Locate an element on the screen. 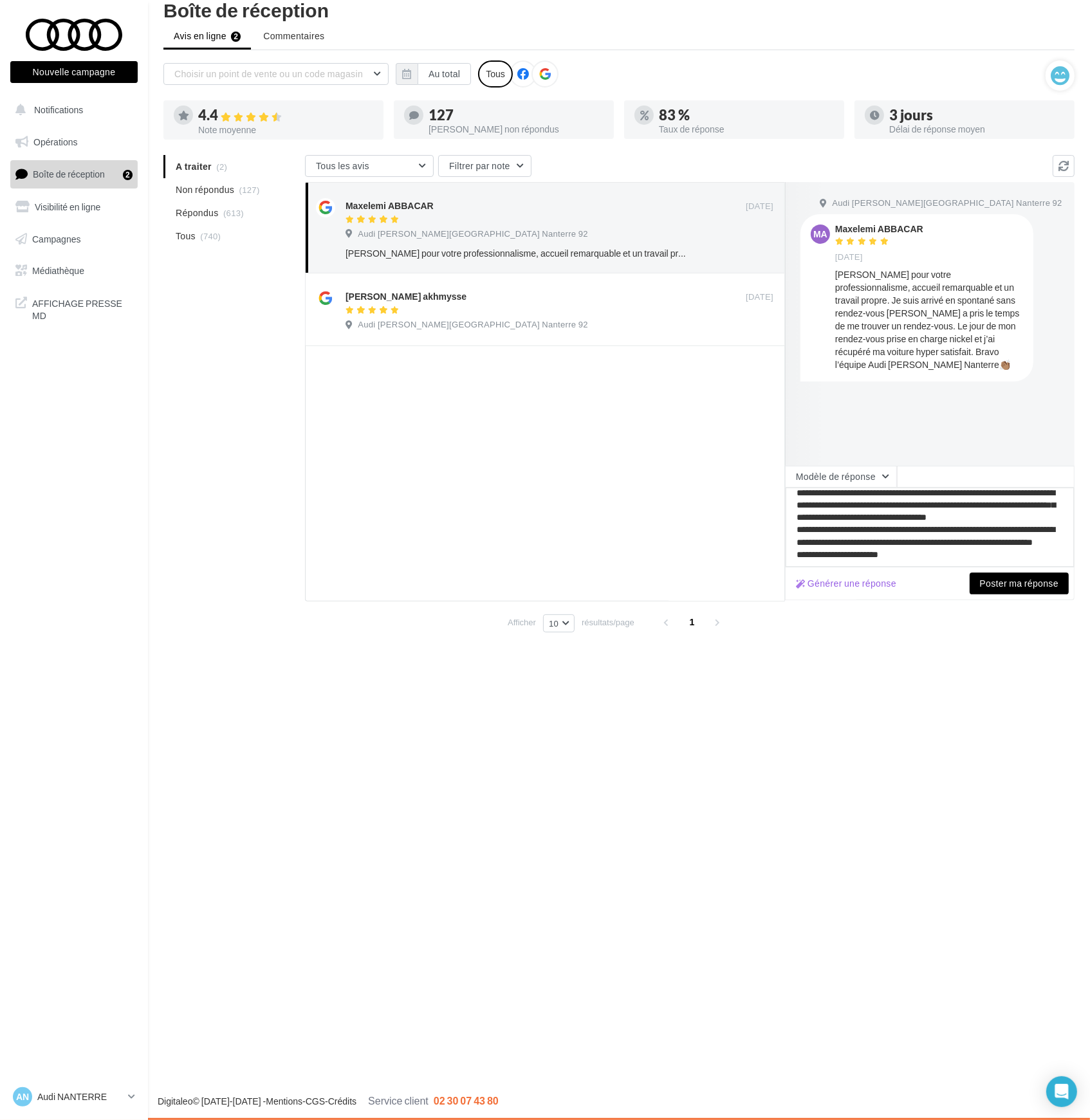  button: Modèle de réponse is located at coordinates (840, 477).